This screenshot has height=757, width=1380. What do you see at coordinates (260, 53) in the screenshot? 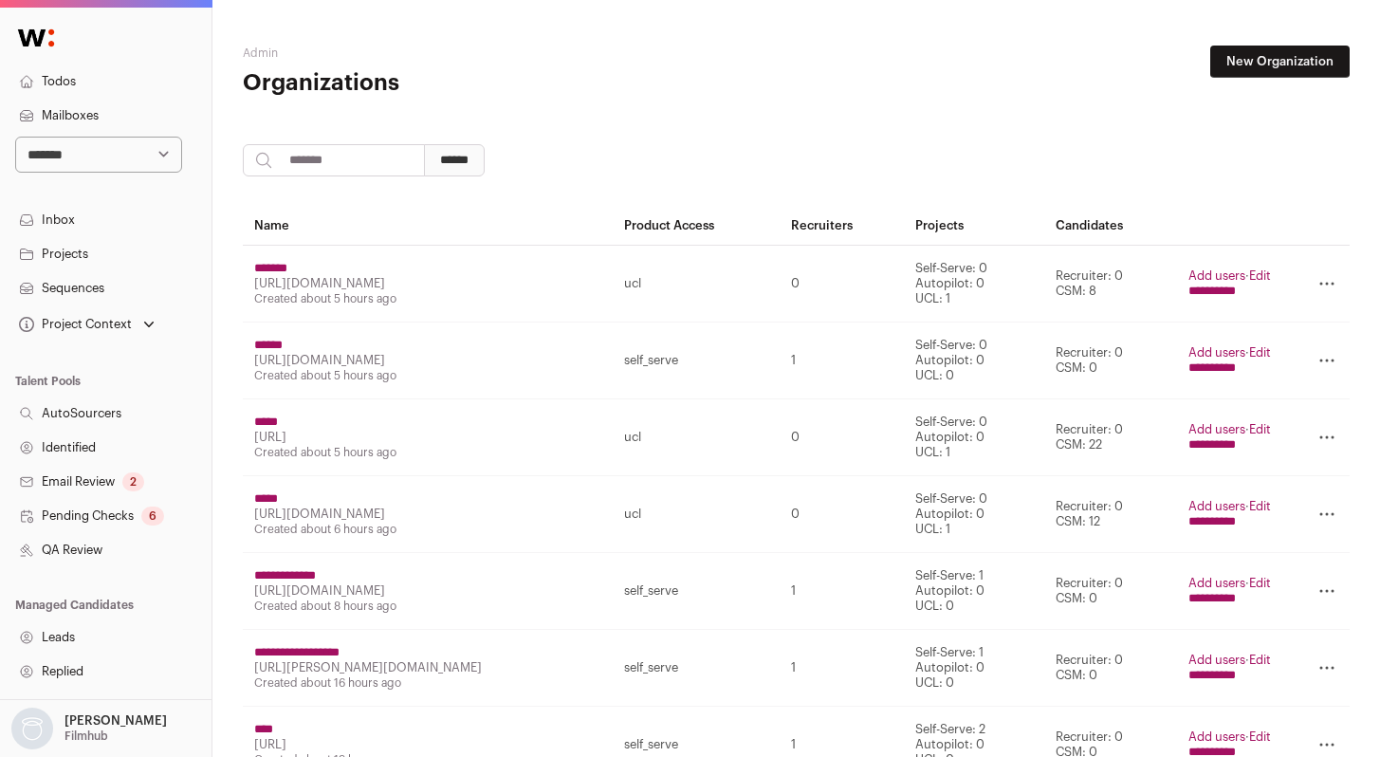
I see `a: Admin` at bounding box center [260, 53].